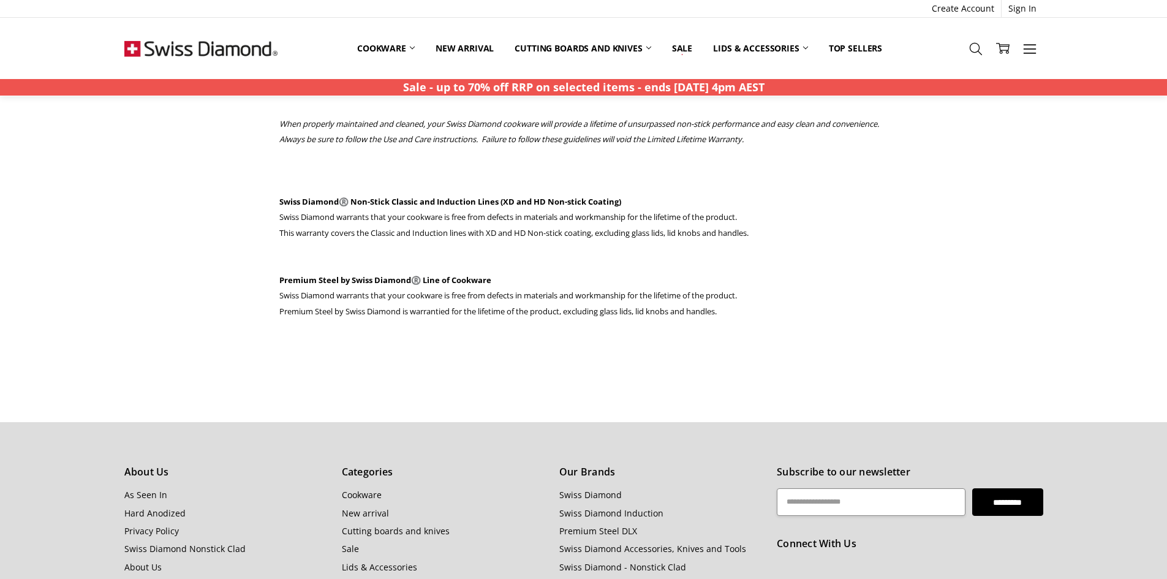 The height and width of the screenshot is (579, 1167). Describe the element at coordinates (185, 548) in the screenshot. I see `a: Swiss Diamond Nonstick Clad` at that location.